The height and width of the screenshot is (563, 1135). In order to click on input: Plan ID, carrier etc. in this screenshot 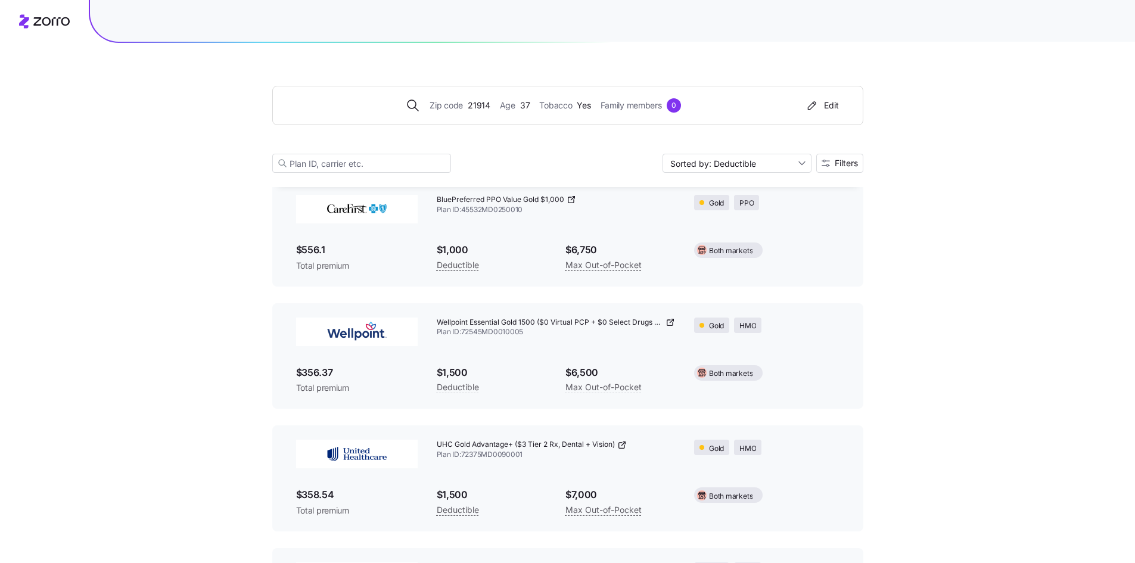, I will do `click(362, 163)`.